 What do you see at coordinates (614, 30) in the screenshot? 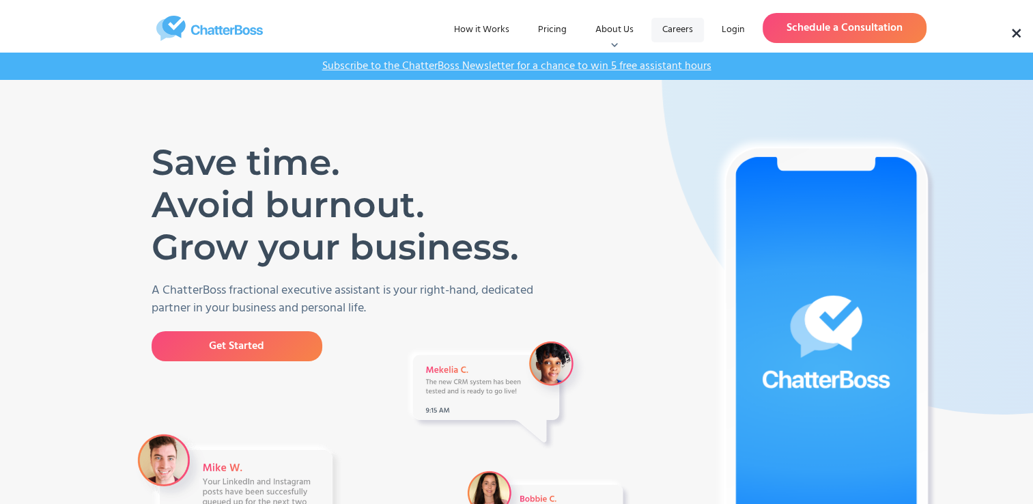
I see `div: About Us` at bounding box center [614, 30].